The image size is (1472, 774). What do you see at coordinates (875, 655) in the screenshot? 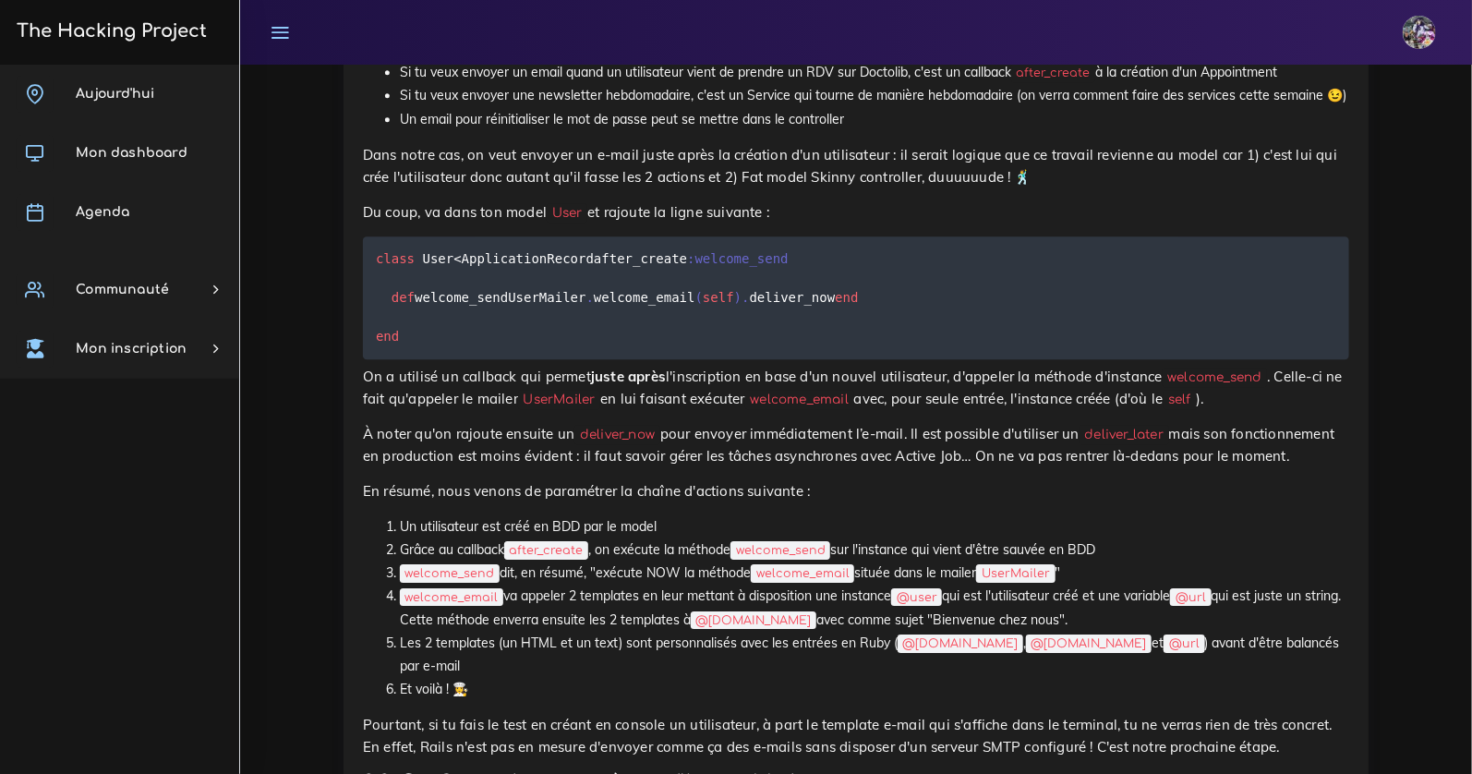
I see `li: Les 2 templates (un HTML et un text) sont personnalisés avec les entrées en Ruby ( , et ) avant d...` at bounding box center [875, 655].